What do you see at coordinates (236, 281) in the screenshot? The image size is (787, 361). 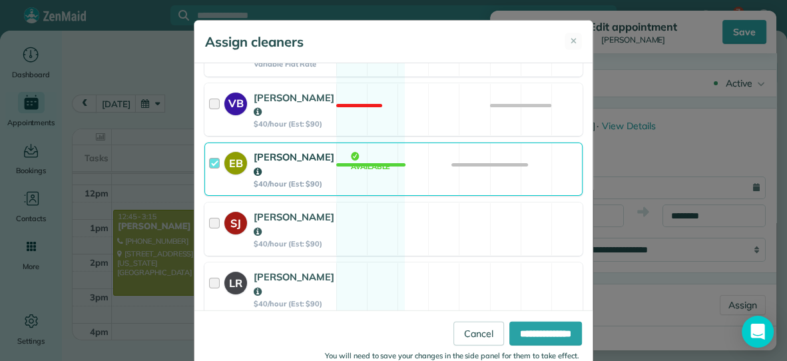 I see `strong: LR` at bounding box center [236, 281].